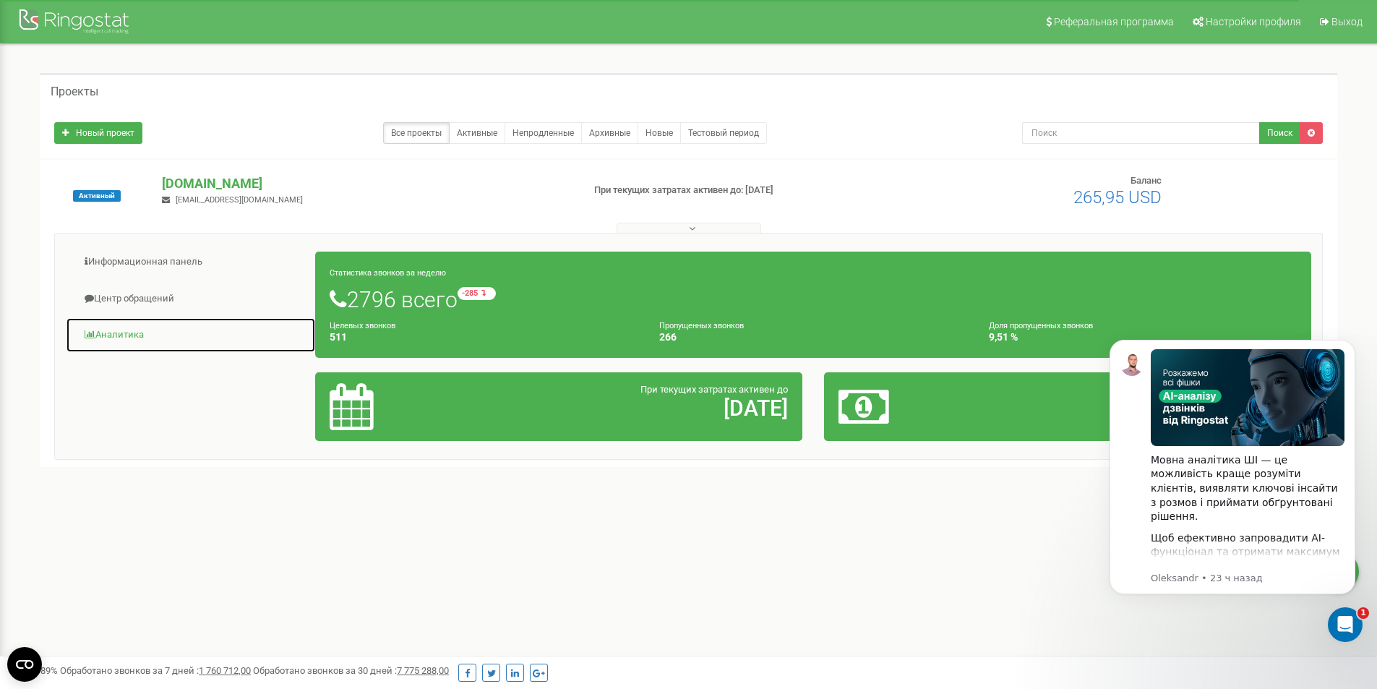 This screenshot has height=689, width=1377. Describe the element at coordinates (160, 139) in the screenshot. I see `div: Message content` at that location.